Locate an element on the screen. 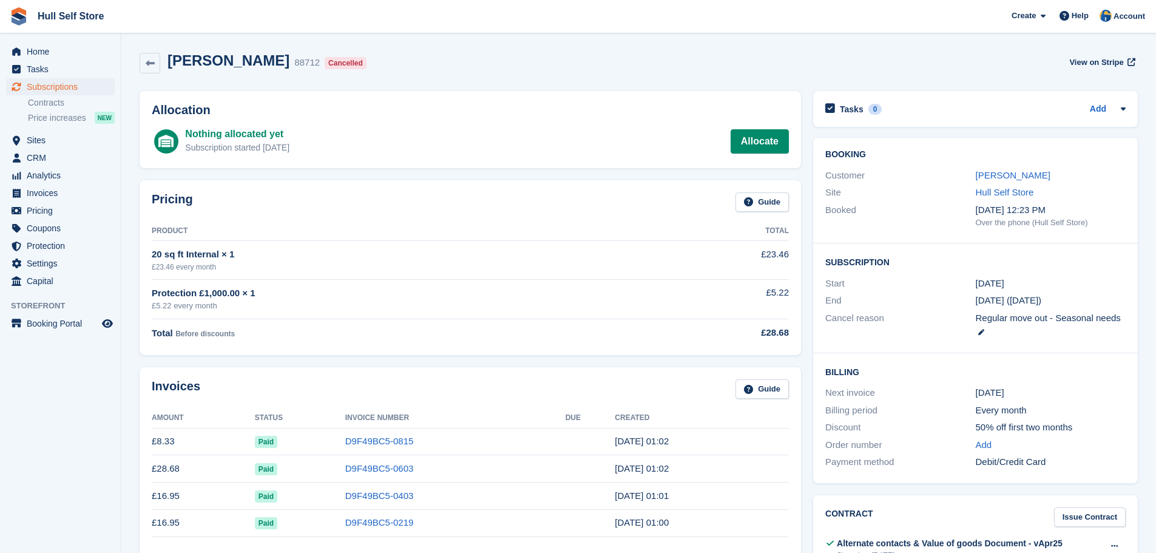 This screenshot has height=553, width=1156. img: Hull Self Store is located at coordinates (1106, 16).